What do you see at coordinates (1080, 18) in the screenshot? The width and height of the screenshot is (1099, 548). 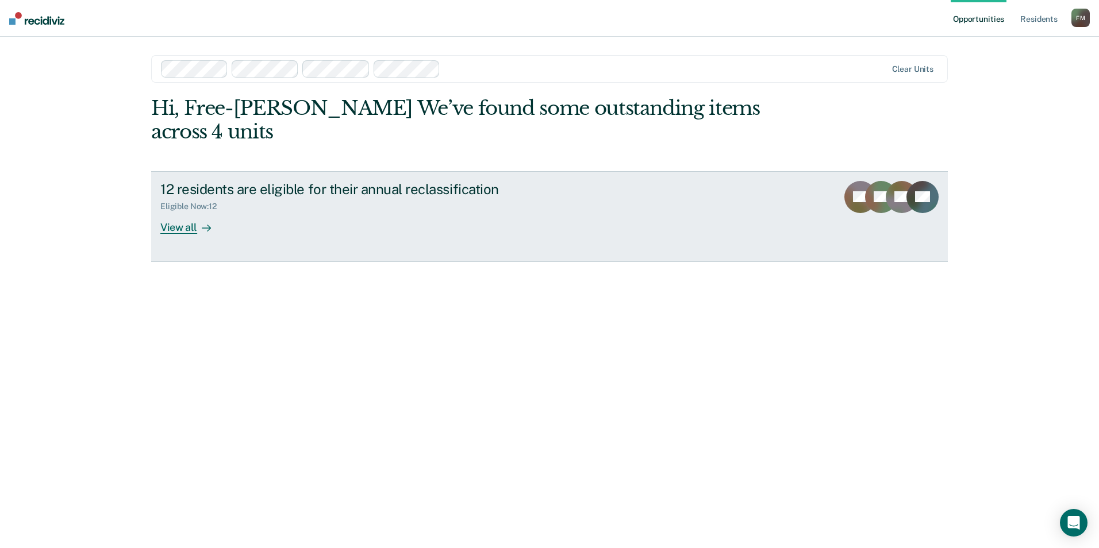 I see `button: FM` at bounding box center [1080, 18].